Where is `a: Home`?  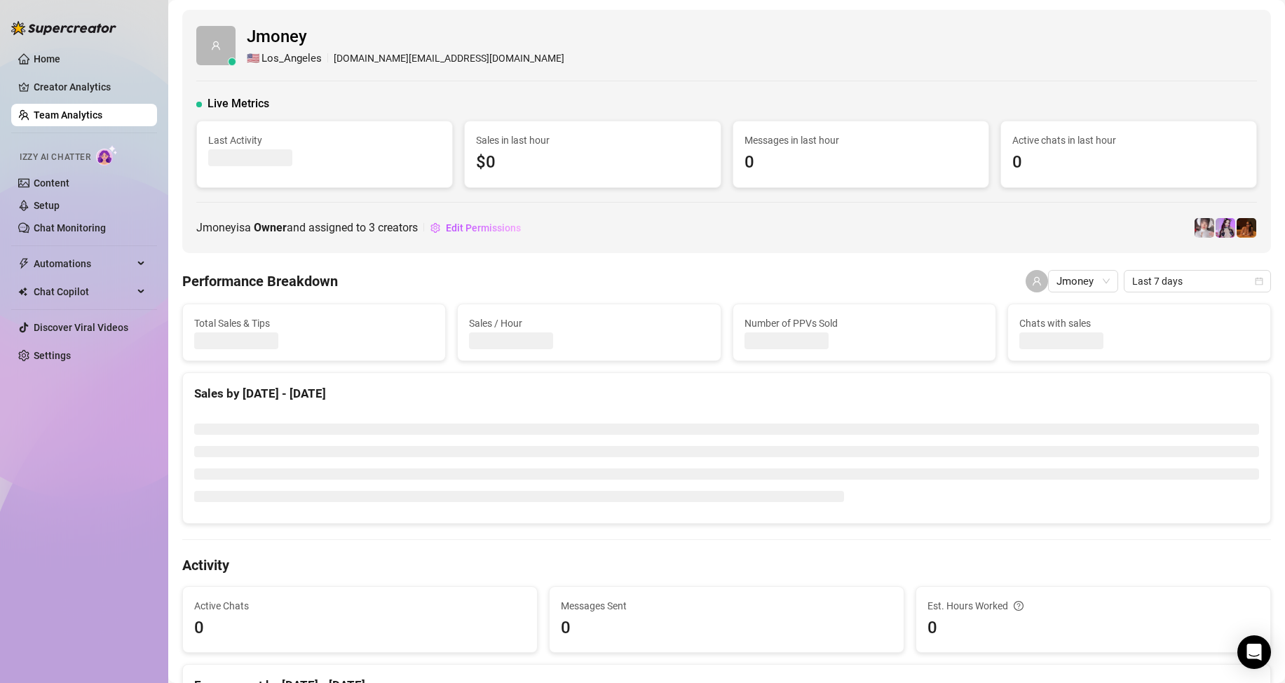 a: Home is located at coordinates (47, 59).